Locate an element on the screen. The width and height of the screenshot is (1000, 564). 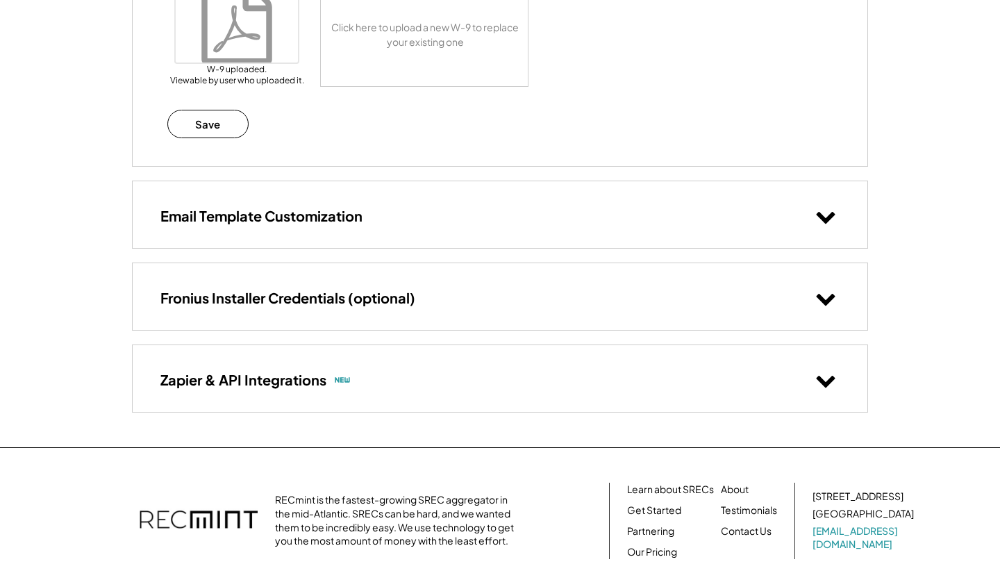
a: Our Pricing is located at coordinates (652, 552).